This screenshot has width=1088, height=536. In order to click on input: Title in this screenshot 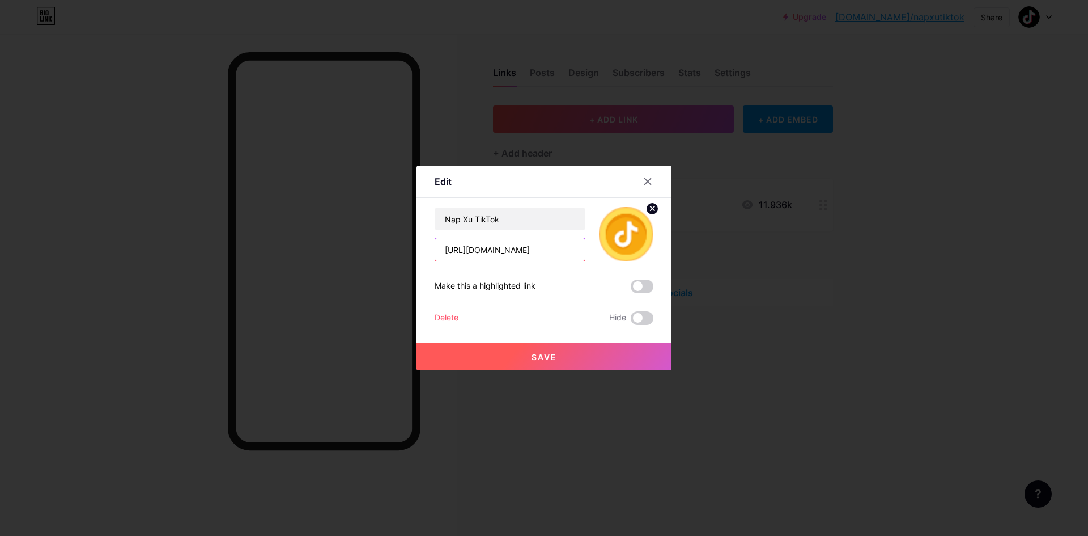, I will do `click(510, 219)`.